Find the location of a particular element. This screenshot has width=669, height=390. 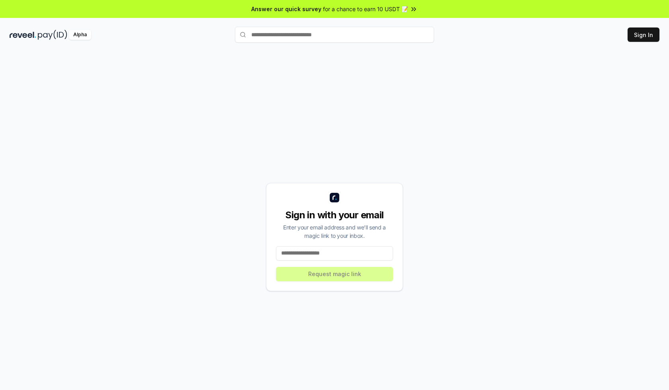

div: Alpha is located at coordinates (80, 35).